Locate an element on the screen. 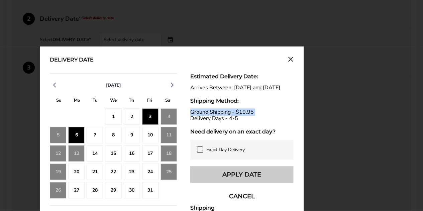 The height and width of the screenshot is (211, 423). div: W is located at coordinates (113, 101).